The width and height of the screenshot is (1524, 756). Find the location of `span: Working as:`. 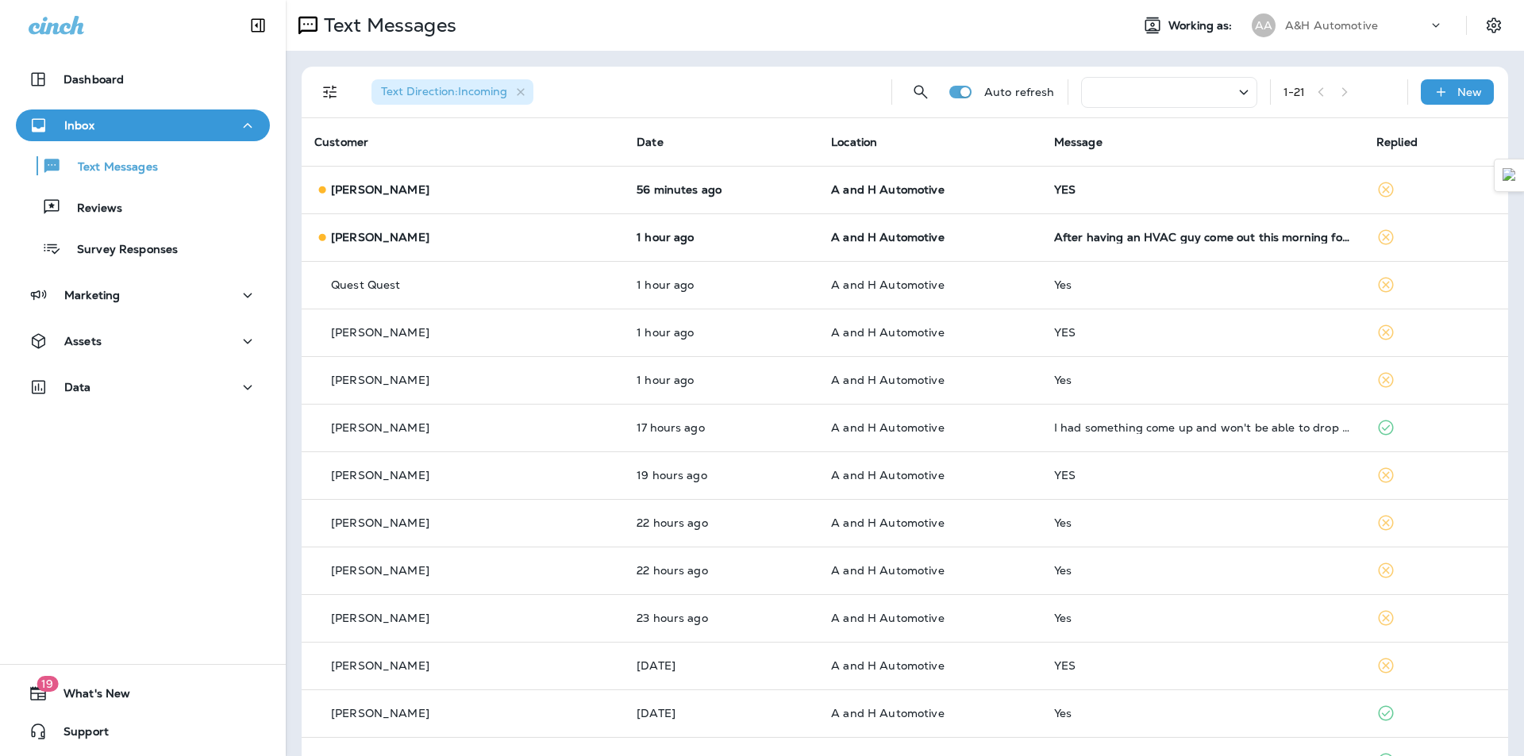

span: Working as: is located at coordinates (1201, 25).